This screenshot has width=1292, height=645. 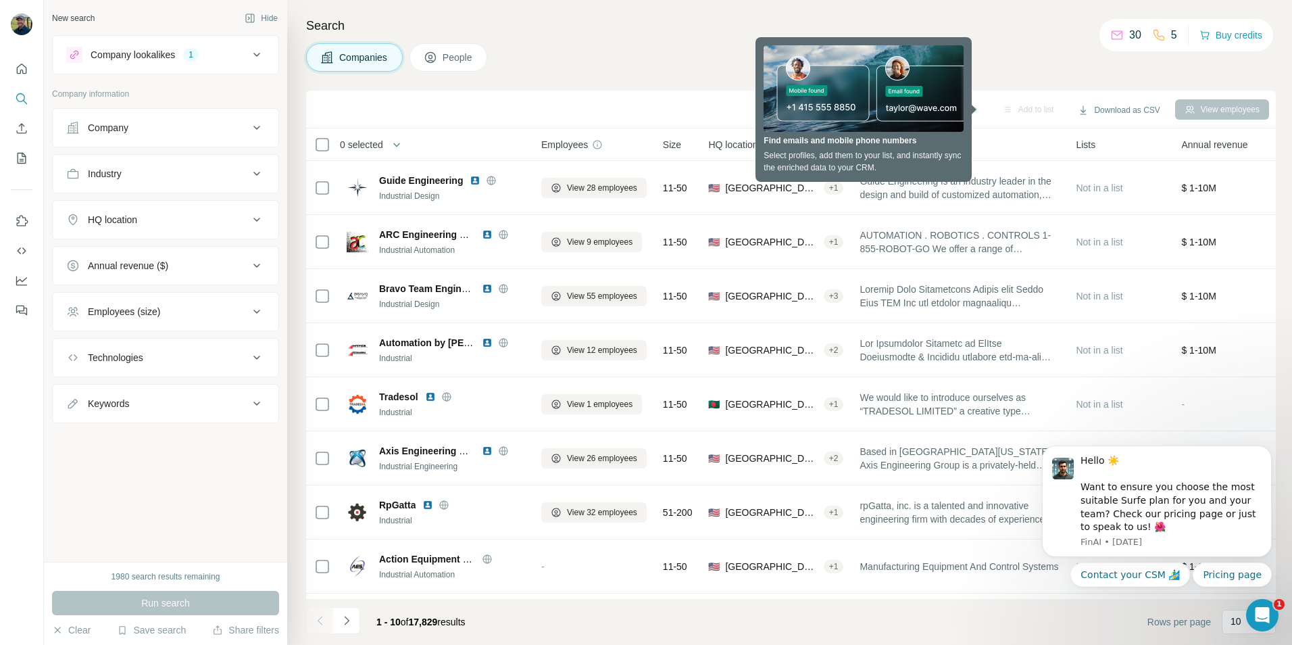 I want to click on img: Logo of Tradesol, so click(x=357, y=404).